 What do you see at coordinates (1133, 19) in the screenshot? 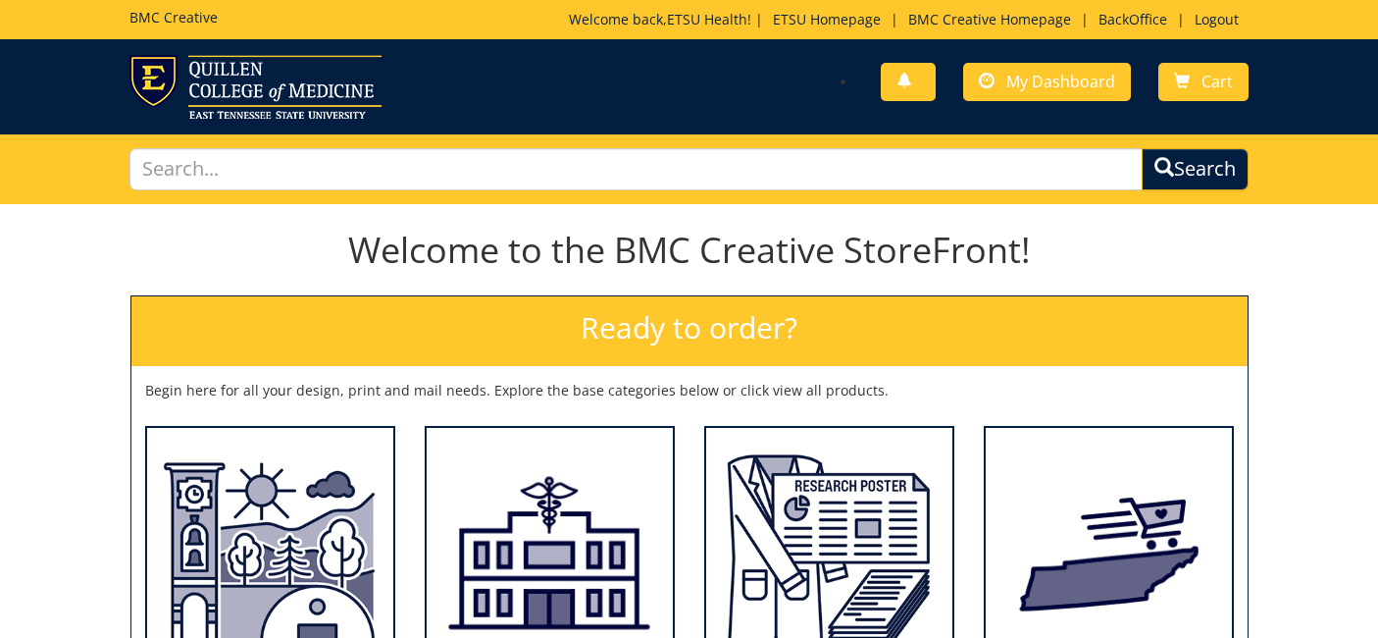
I see `a: BackOffice` at bounding box center [1133, 19].